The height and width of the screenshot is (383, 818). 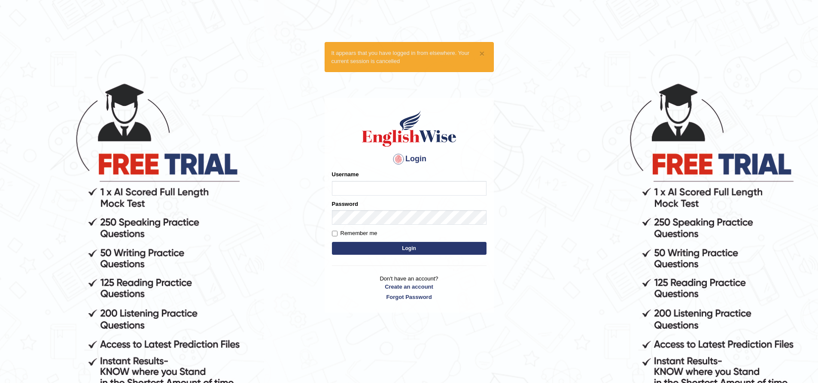 I want to click on a: Forgot Password, so click(x=409, y=297).